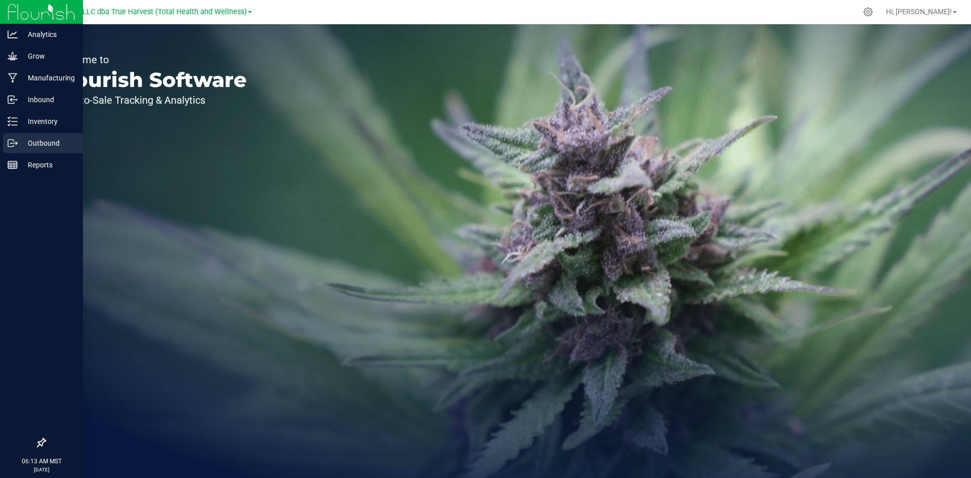  Describe the element at coordinates (13, 143) in the screenshot. I see `inline-svg: Outbound` at that location.